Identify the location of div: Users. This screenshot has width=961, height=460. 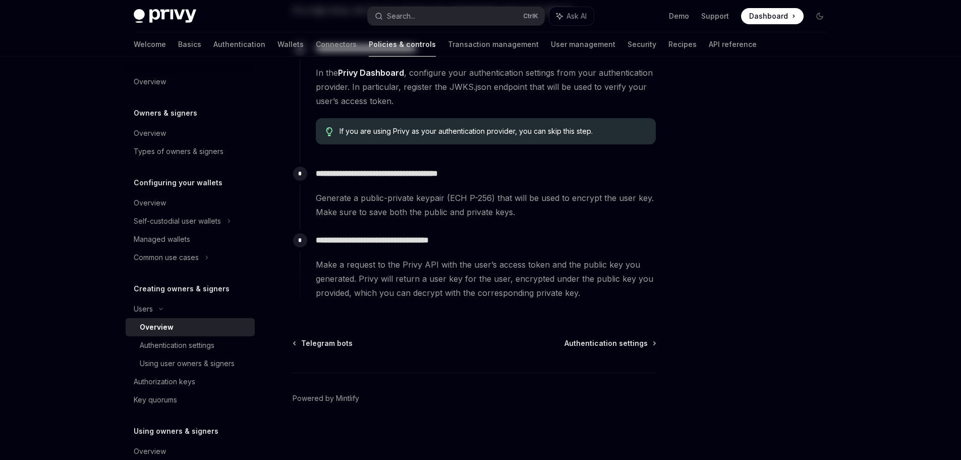
(143, 309).